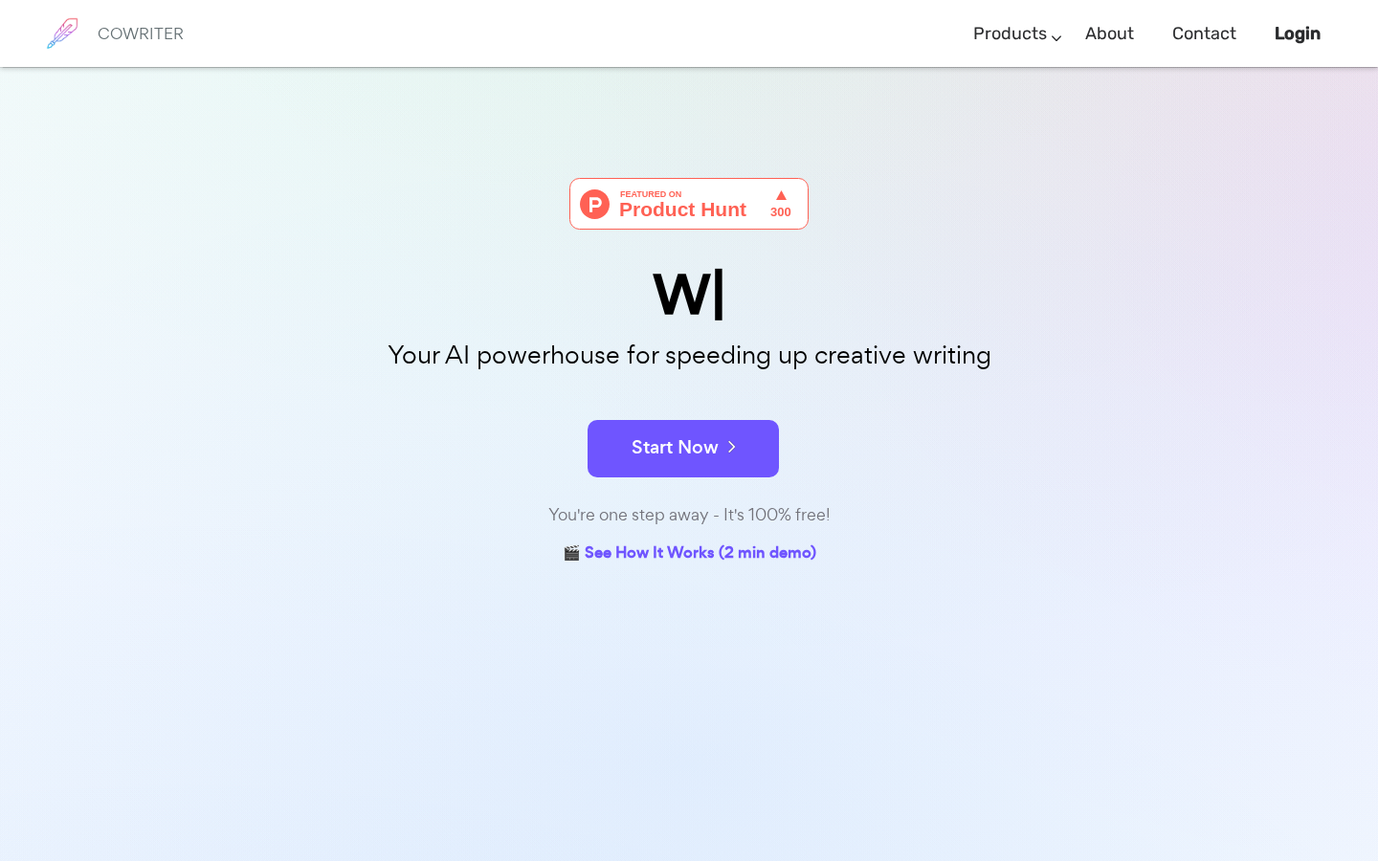 This screenshot has height=861, width=1378. What do you see at coordinates (1009, 33) in the screenshot?
I see `a: Products` at bounding box center [1009, 33].